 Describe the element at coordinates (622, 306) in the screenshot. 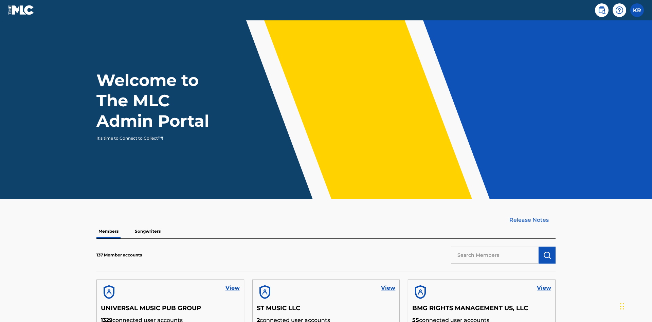

I see `div: Drag` at that location.